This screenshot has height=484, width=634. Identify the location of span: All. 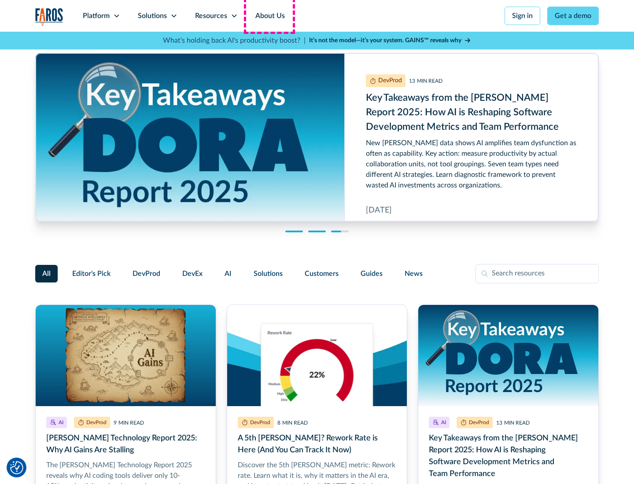
(46, 274).